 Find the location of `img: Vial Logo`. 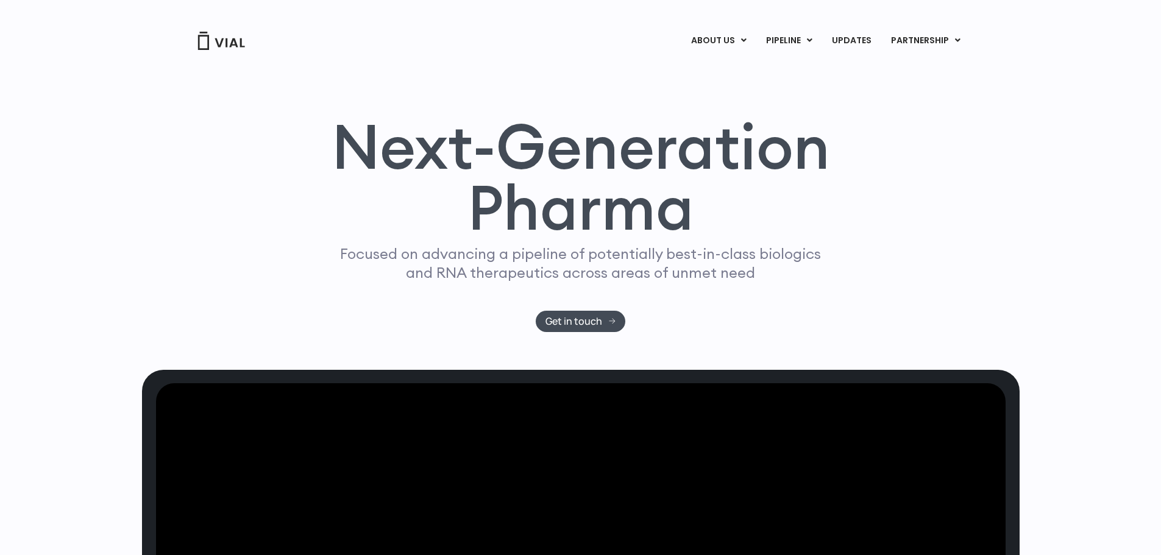

img: Vial Logo is located at coordinates (221, 41).